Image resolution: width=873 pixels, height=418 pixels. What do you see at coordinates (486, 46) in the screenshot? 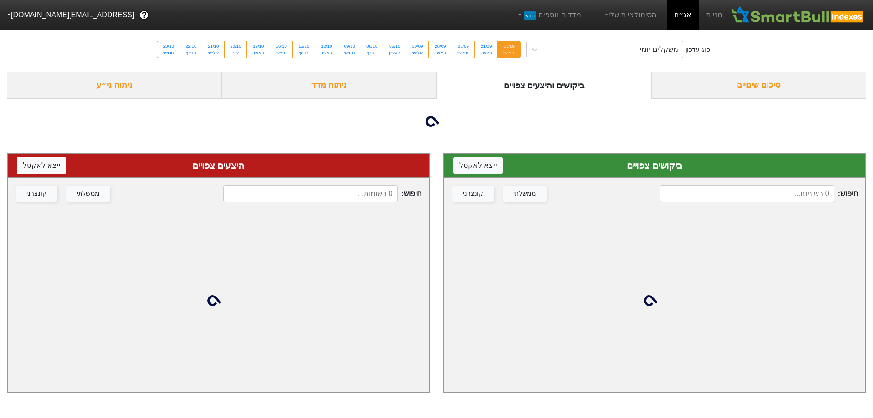
I see `div: 21/09` at bounding box center [486, 46].